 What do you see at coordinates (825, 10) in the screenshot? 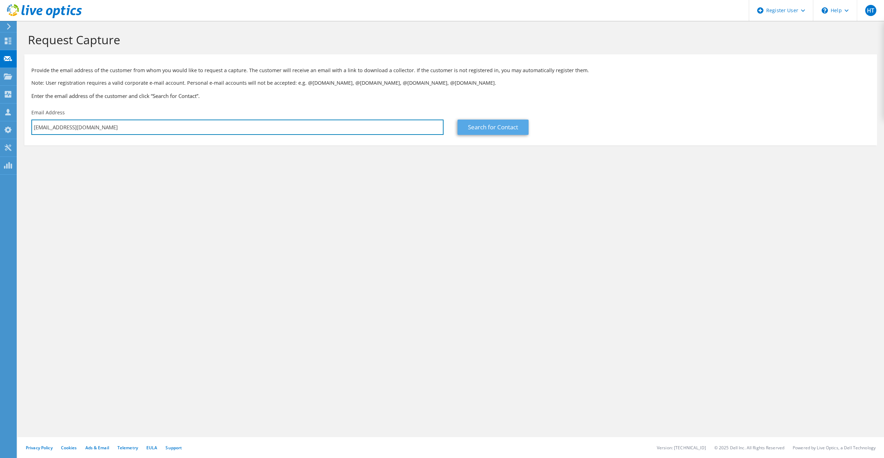
I see `svg: \n` at bounding box center [825, 10].